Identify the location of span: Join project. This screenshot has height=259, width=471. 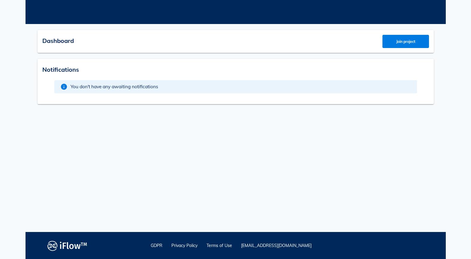
(406, 41).